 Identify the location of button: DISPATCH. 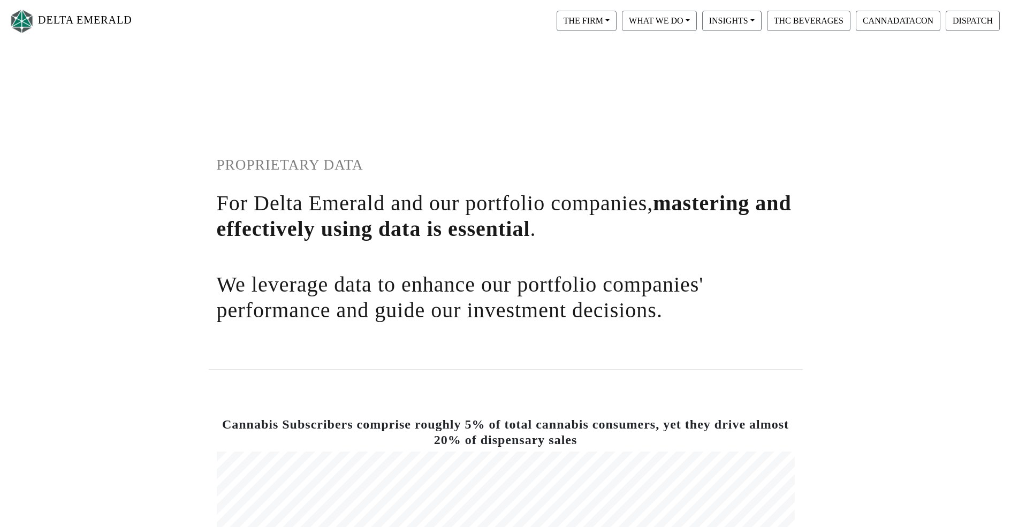
(973, 21).